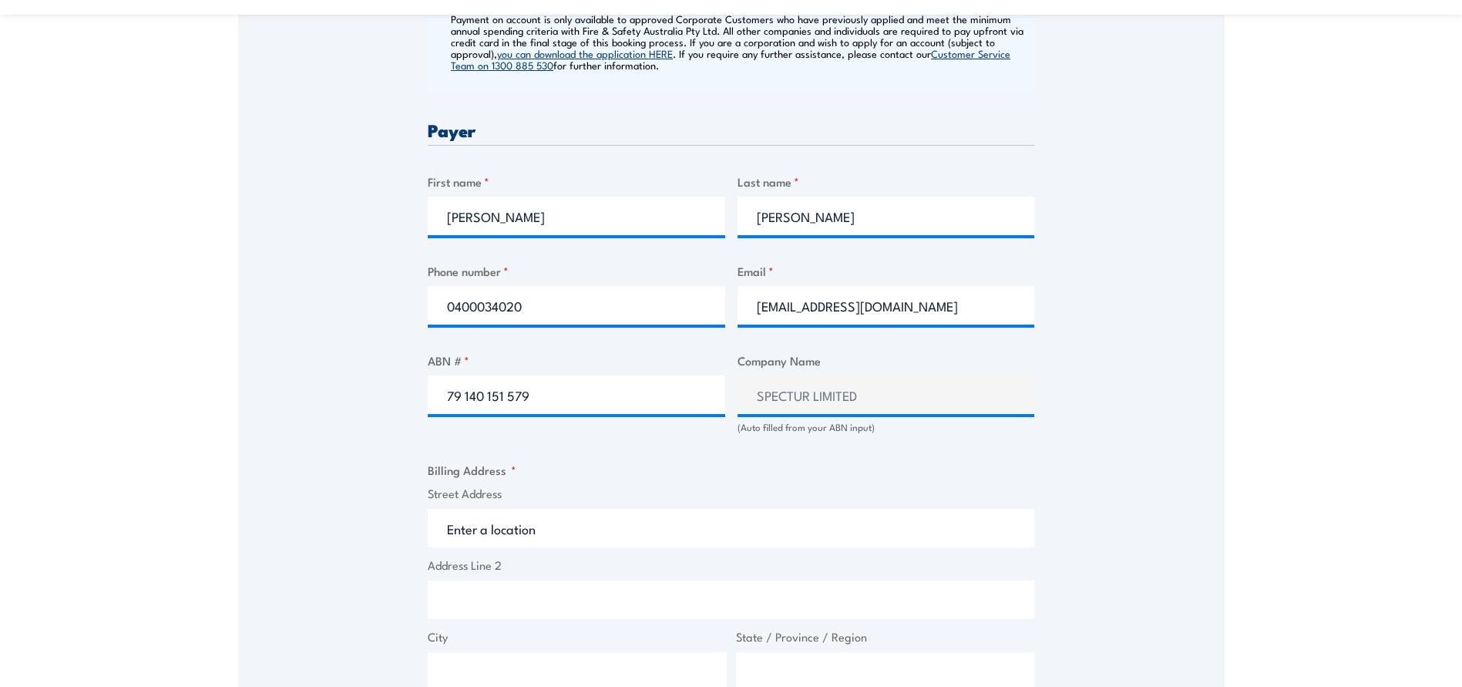  Describe the element at coordinates (577, 181) in the screenshot. I see `label: First name` at that location.